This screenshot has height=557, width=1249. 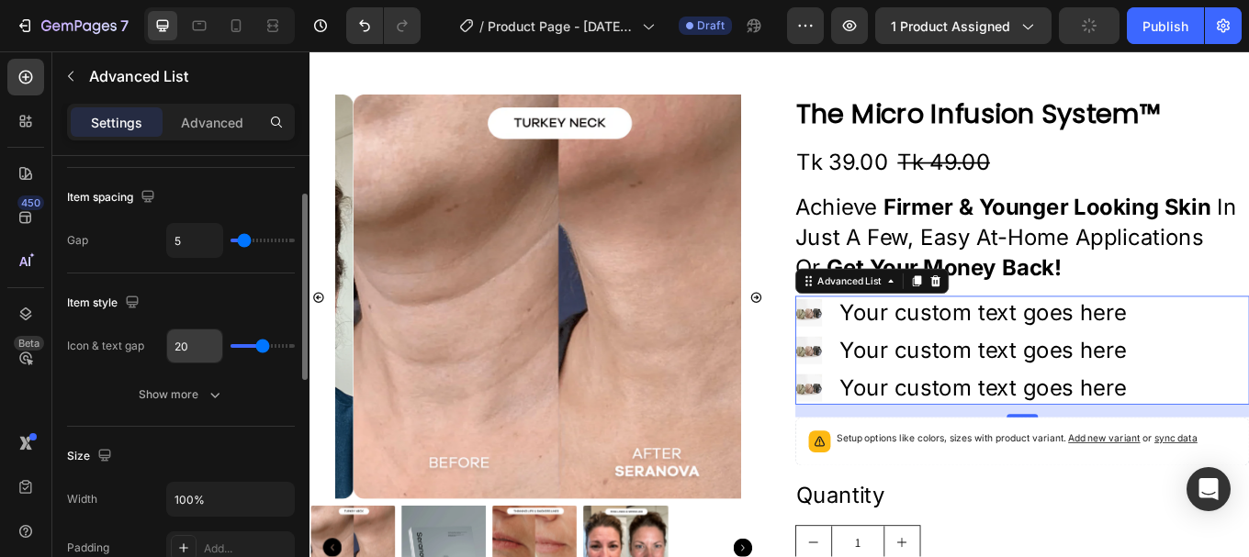 What do you see at coordinates (1165, 26) in the screenshot?
I see `div: Publish` at bounding box center [1165, 26].